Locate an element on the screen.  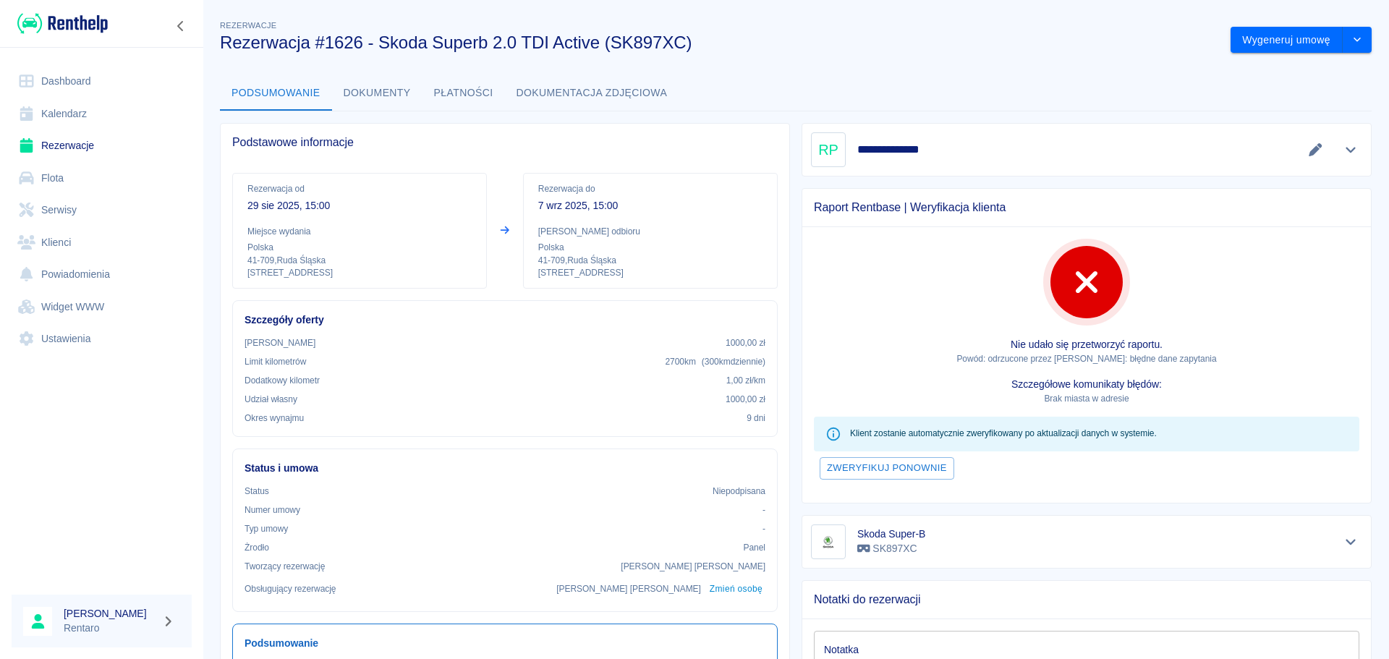
h6: Status i umowa is located at coordinates (505, 468).